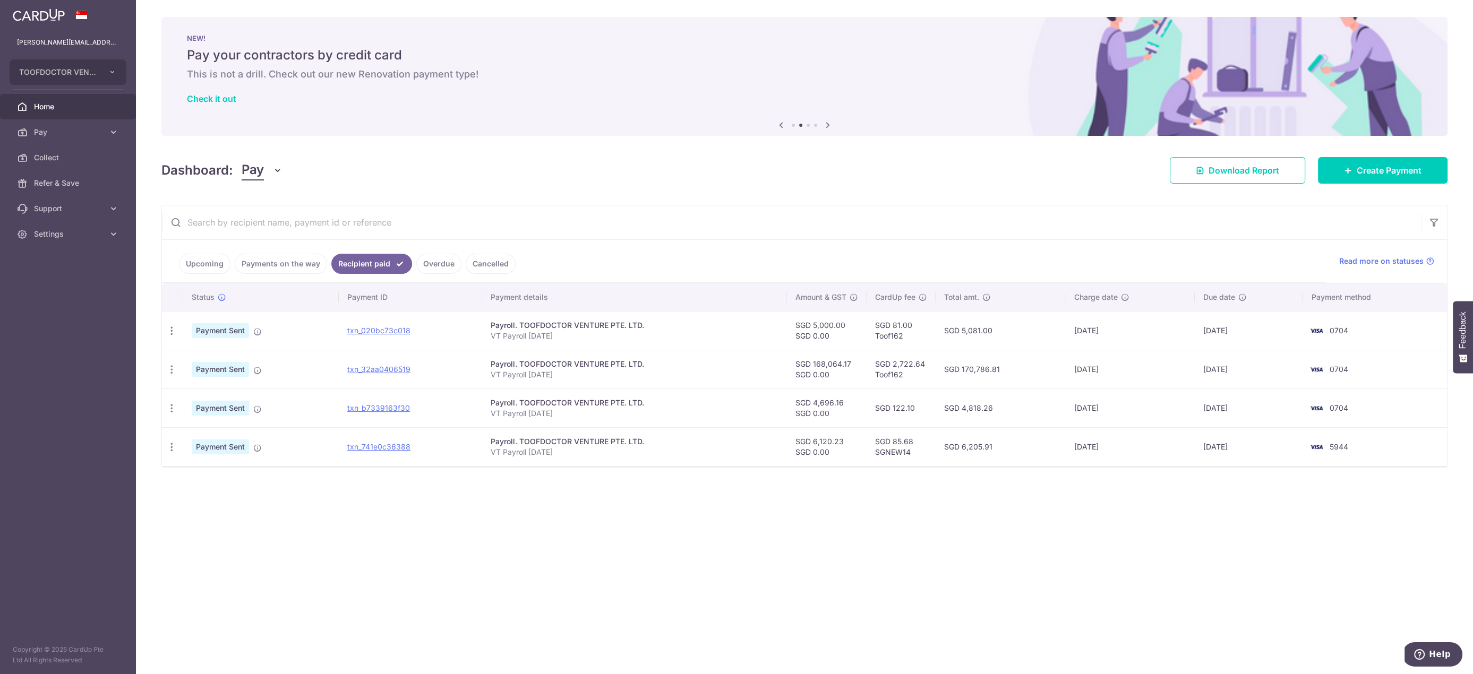  What do you see at coordinates (827, 330) in the screenshot?
I see `td: SGD 5,000.00 SGD 0.00` at bounding box center [827, 330].